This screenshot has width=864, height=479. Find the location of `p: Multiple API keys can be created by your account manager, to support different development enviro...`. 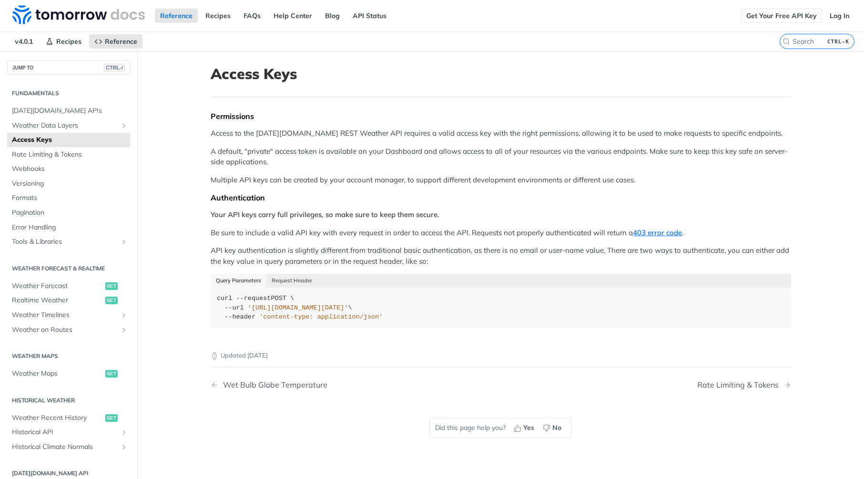

p: Multiple API keys can be created by your account manager, to support different development enviro... is located at coordinates (501, 180).